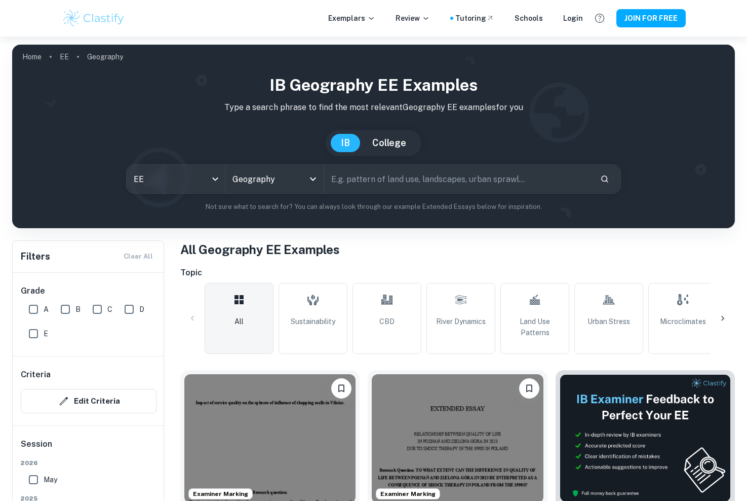 The width and height of the screenshot is (747, 501). What do you see at coordinates (78, 309) in the screenshot?
I see `span: B` at bounding box center [78, 309].